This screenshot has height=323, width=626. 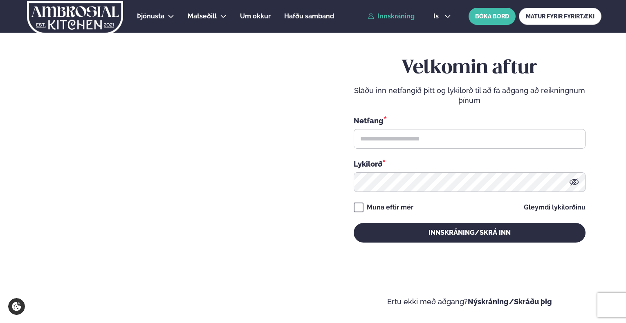 What do you see at coordinates (109, 211) in the screenshot?
I see `h2: Velkomin á Ambrosial kitchen!` at bounding box center [109, 211].